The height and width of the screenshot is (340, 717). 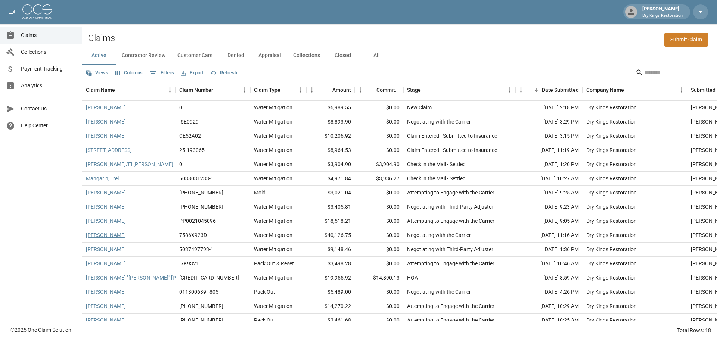 What do you see at coordinates (37, 12) in the screenshot?
I see `img: ocs-logo-white-transparent.png` at bounding box center [37, 12].